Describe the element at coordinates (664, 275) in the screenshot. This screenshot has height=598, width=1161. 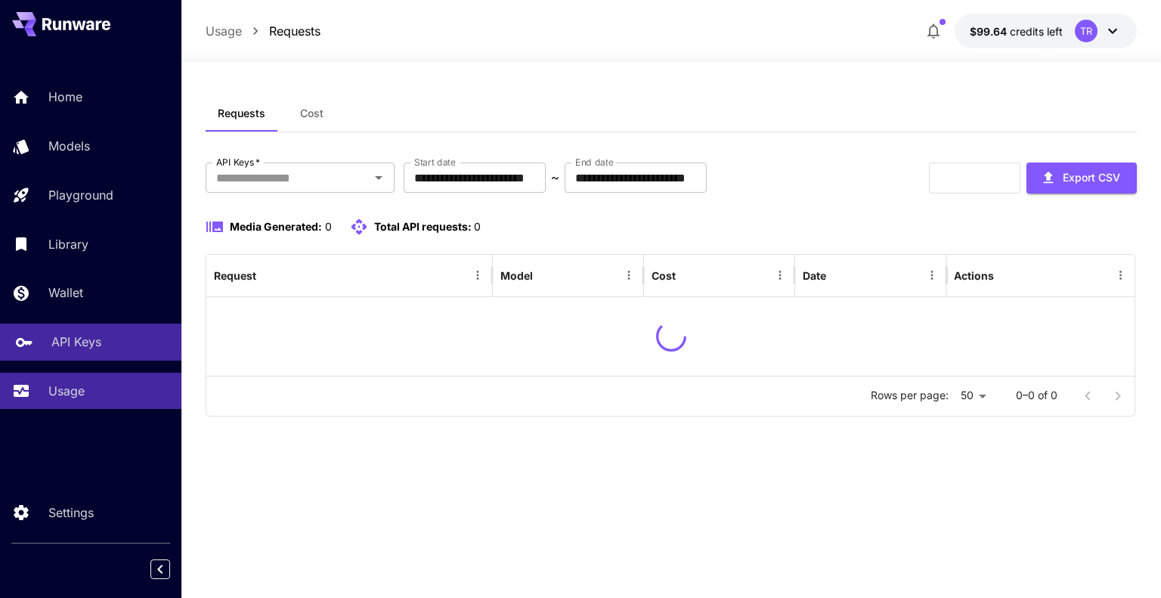
I see `div: Cost` at that location.